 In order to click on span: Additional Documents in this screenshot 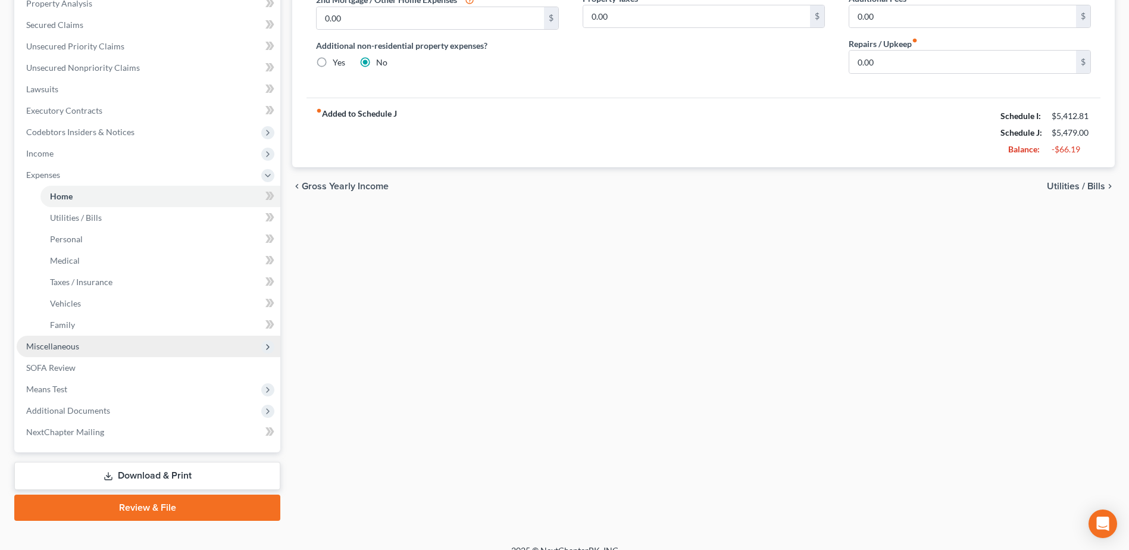, I will do `click(68, 410)`.